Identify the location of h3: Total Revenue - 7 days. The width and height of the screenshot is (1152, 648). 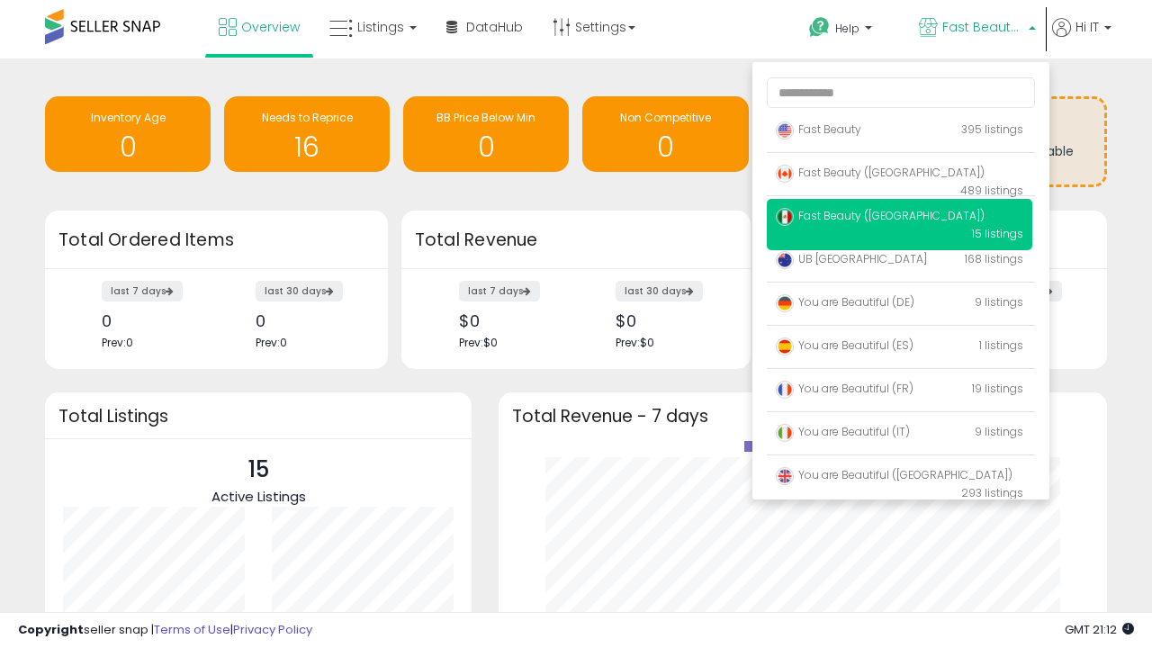
(803, 416).